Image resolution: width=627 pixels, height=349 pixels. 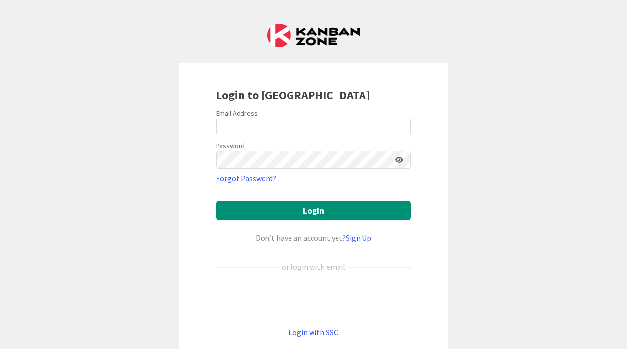 What do you see at coordinates (236, 113) in the screenshot?
I see `label: Email Address` at bounding box center [236, 113].